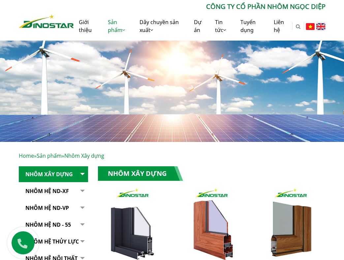 The width and height of the screenshot is (344, 260). Describe the element at coordinates (140, 173) in the screenshot. I see `h1: Nhôm Xây dựng` at that location.